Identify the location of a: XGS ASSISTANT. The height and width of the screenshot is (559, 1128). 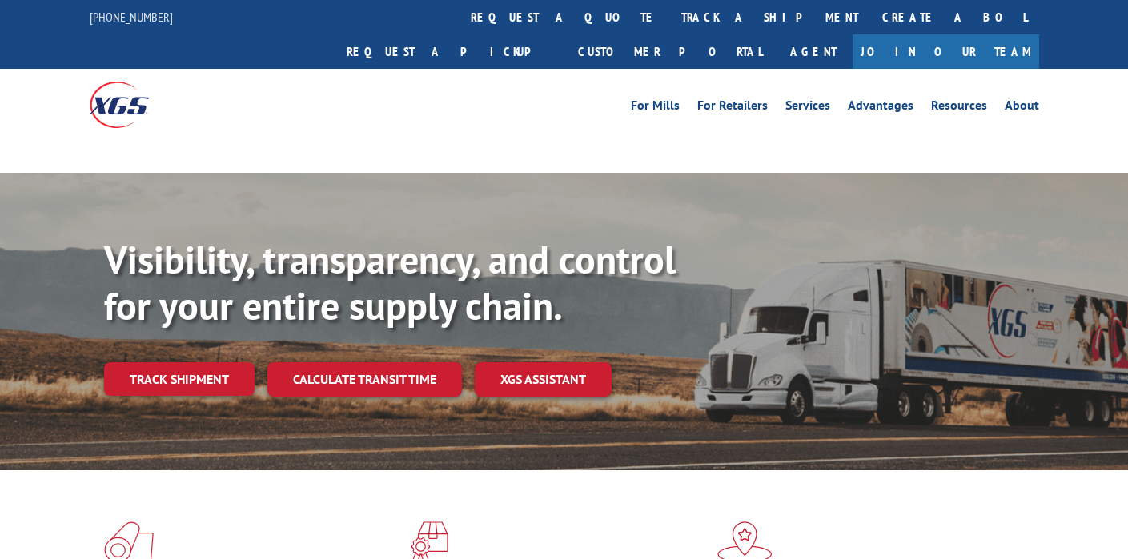
(543, 379).